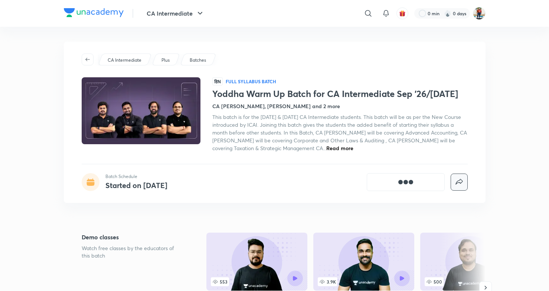 Image resolution: width=549 pixels, height=291 pixels. Describe the element at coordinates (94, 13) in the screenshot. I see `a: Company Logo` at that location.